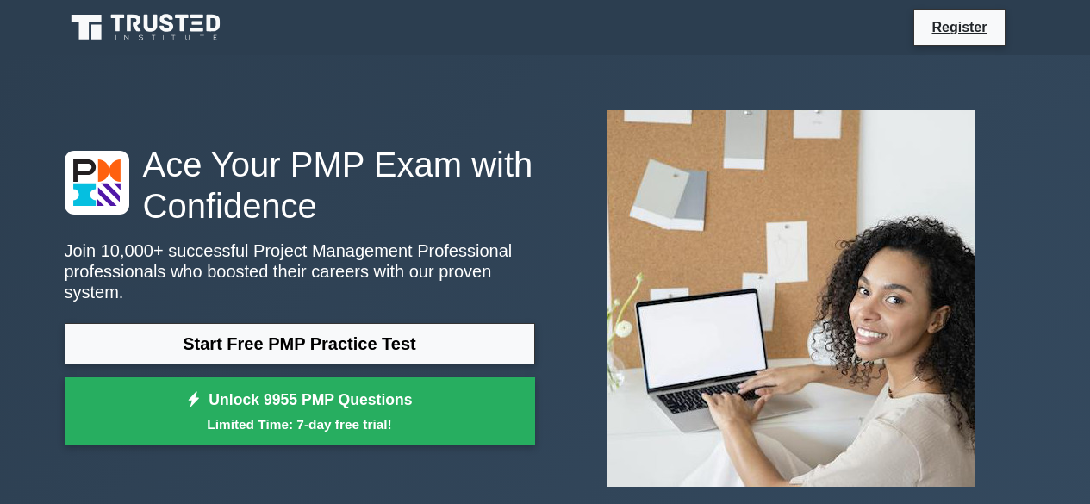 The height and width of the screenshot is (504, 1090). What do you see at coordinates (300, 185) in the screenshot?
I see `h1: Ace Your PMP Exam with Confidence` at bounding box center [300, 185].